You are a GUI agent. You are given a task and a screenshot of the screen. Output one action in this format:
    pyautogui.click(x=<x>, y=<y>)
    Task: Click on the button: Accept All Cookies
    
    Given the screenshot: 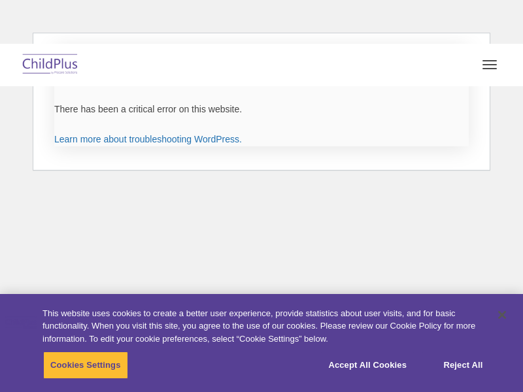 What is the action you would take?
    pyautogui.click(x=367, y=365)
    